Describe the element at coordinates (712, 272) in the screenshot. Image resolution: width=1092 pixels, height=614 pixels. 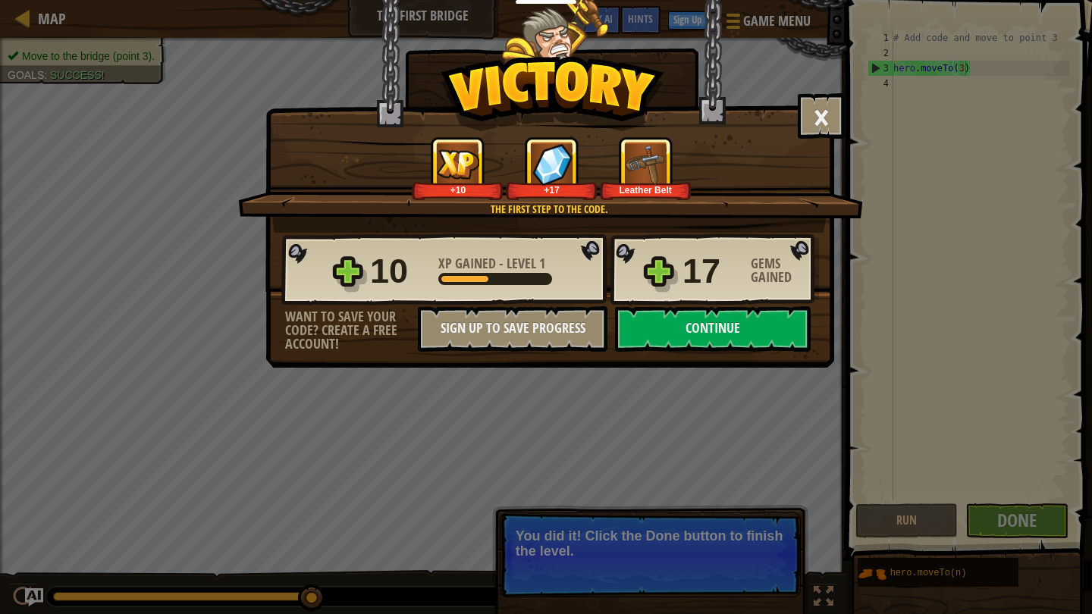
I see `div: 17` at that location.